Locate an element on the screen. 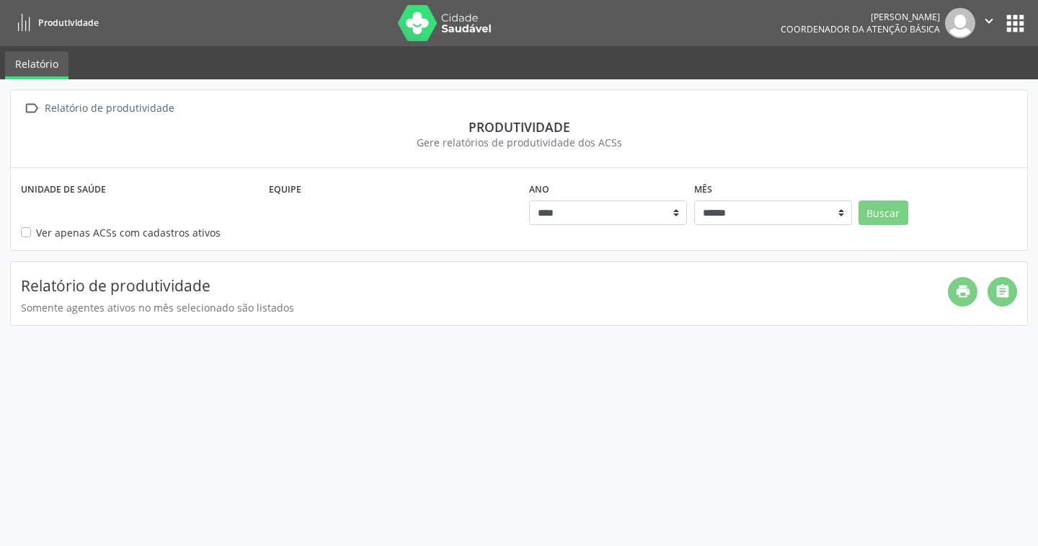  button: Buscar is located at coordinates (883, 213).